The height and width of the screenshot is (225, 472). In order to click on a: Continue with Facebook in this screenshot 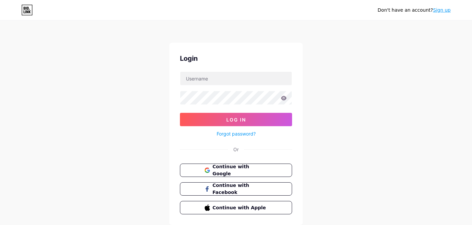, I will do `click(236, 189)`.